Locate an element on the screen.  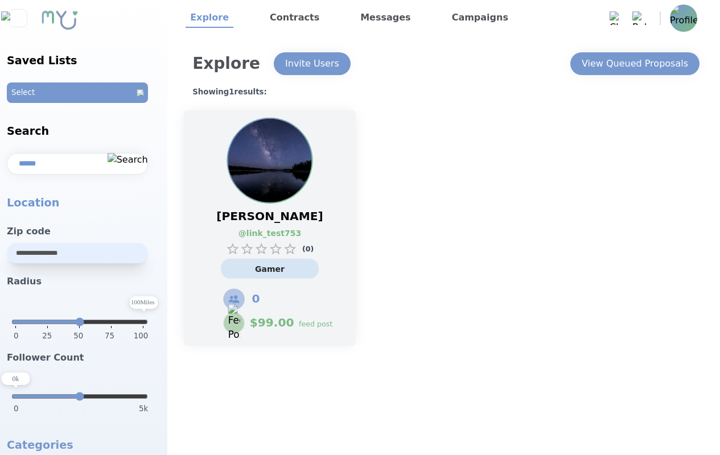
text: 0 k is located at coordinates (16, 379).